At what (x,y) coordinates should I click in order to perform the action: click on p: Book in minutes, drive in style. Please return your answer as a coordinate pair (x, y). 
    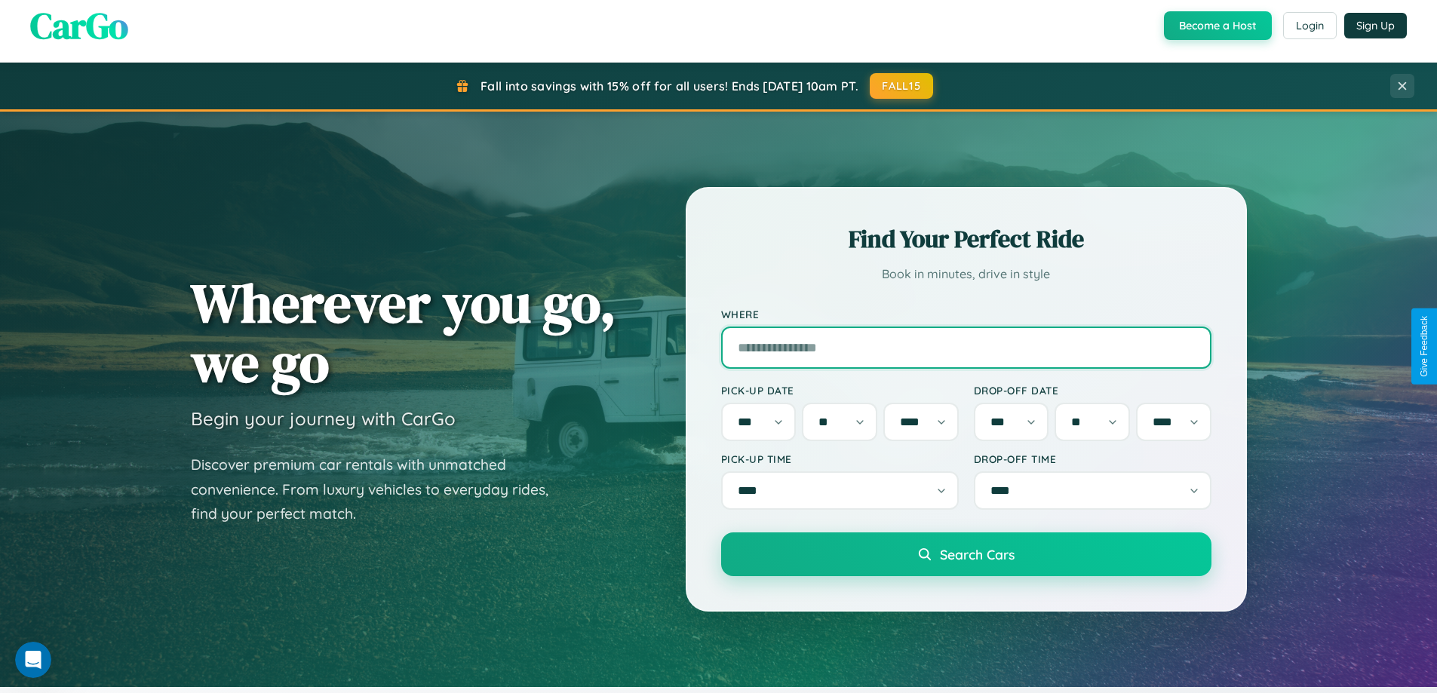
    Looking at the image, I should click on (966, 274).